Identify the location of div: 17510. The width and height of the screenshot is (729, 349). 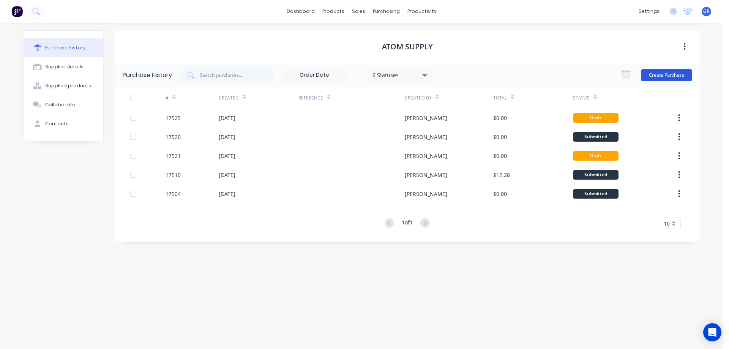
(173, 175).